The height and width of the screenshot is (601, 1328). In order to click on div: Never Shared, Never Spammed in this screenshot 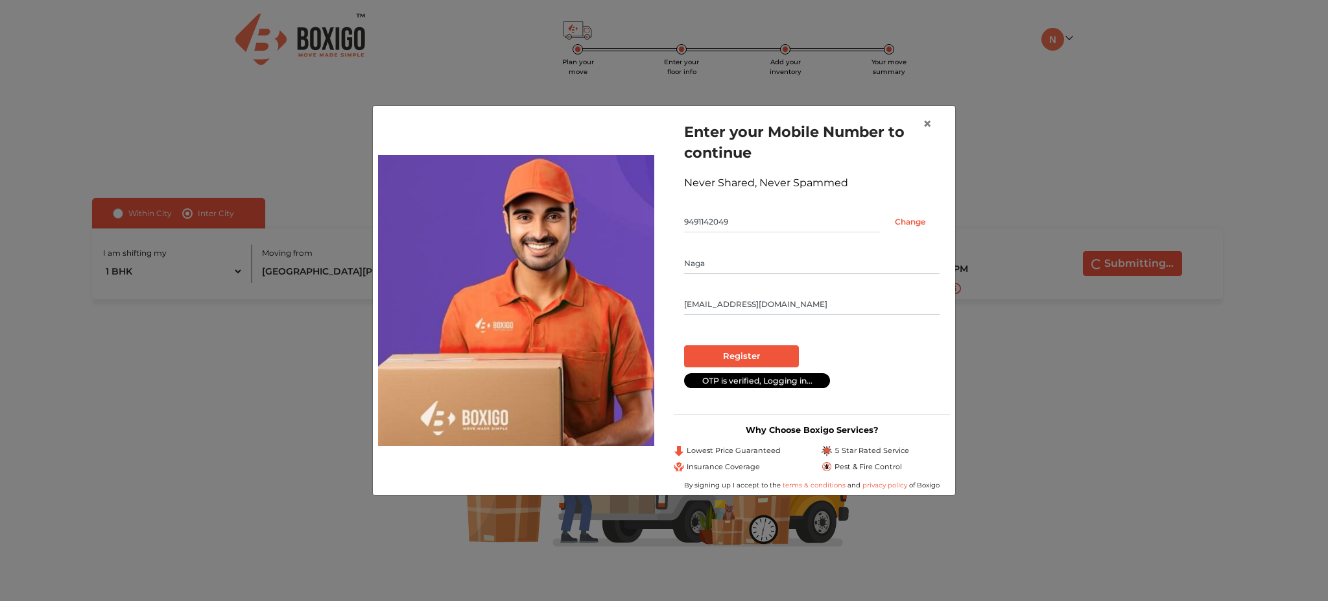, I will do `click(812, 183)`.